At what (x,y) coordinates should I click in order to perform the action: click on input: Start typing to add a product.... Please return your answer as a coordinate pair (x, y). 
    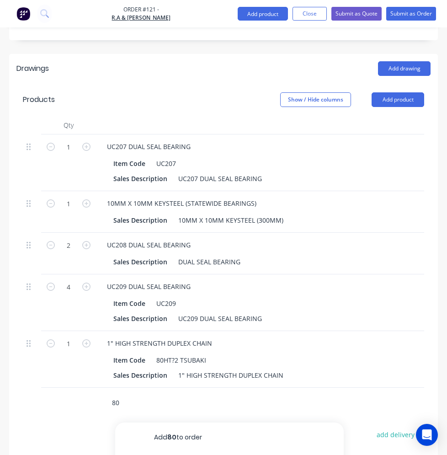
    Looking at the image, I should click on (180, 402).